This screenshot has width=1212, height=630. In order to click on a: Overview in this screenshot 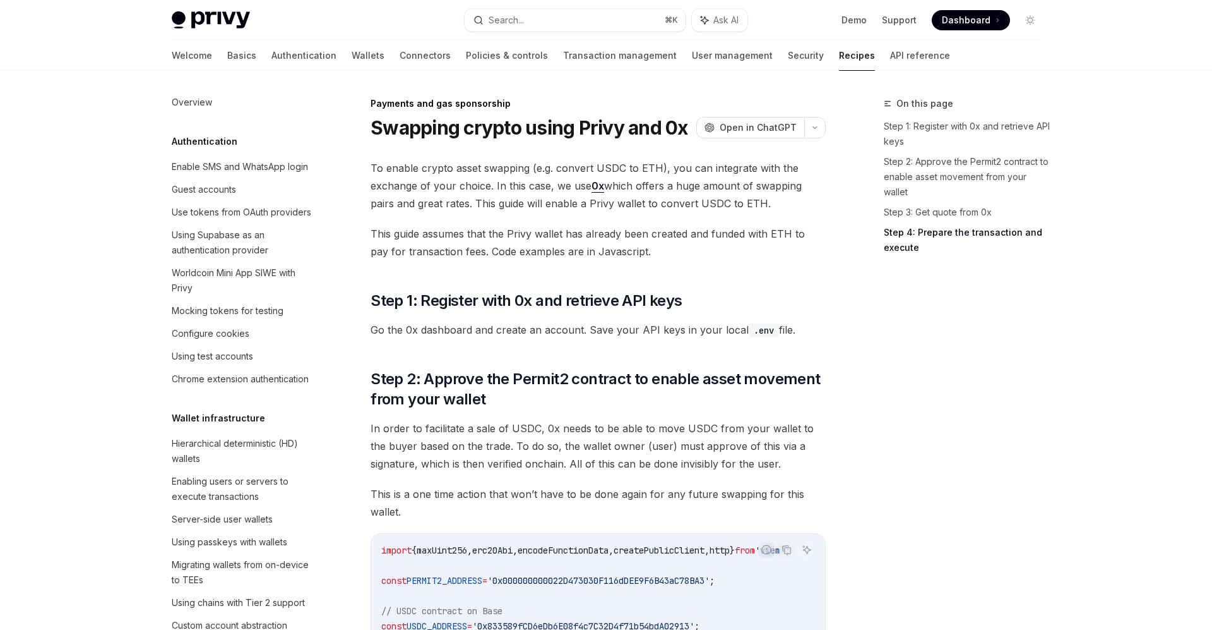, I will do `click(242, 102)`.